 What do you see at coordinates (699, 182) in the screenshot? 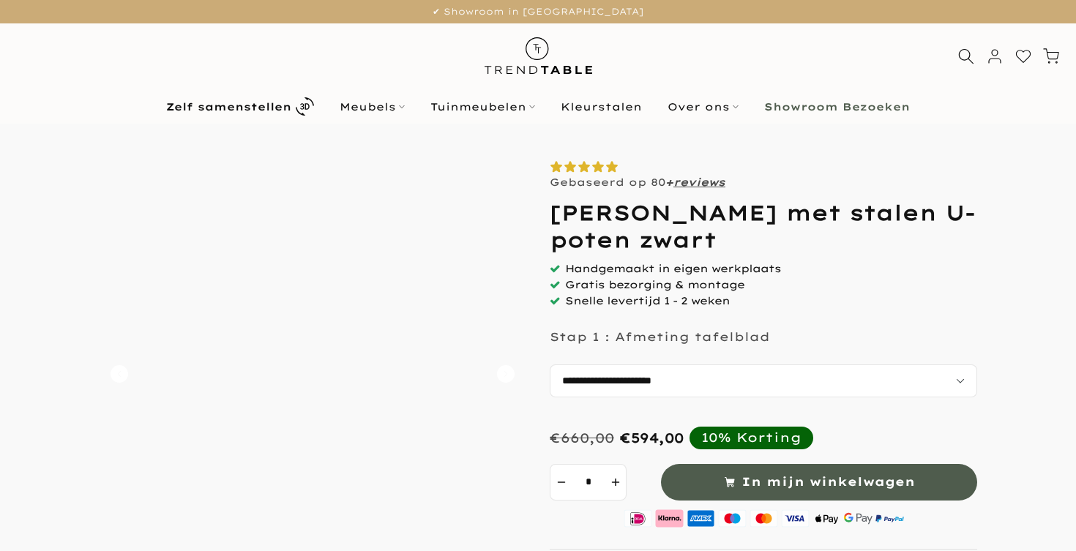
I see `u: reviews` at bounding box center [699, 182].